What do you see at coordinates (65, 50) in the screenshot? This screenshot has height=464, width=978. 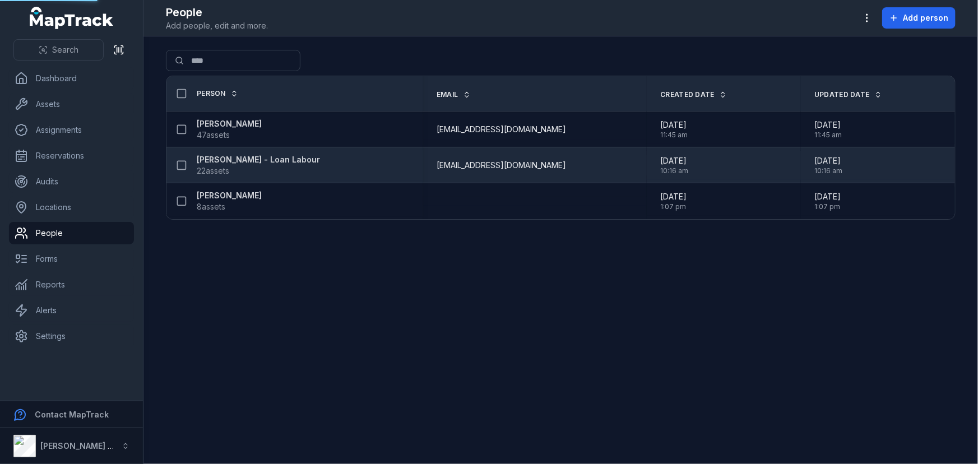 I see `span: Search` at bounding box center [65, 50].